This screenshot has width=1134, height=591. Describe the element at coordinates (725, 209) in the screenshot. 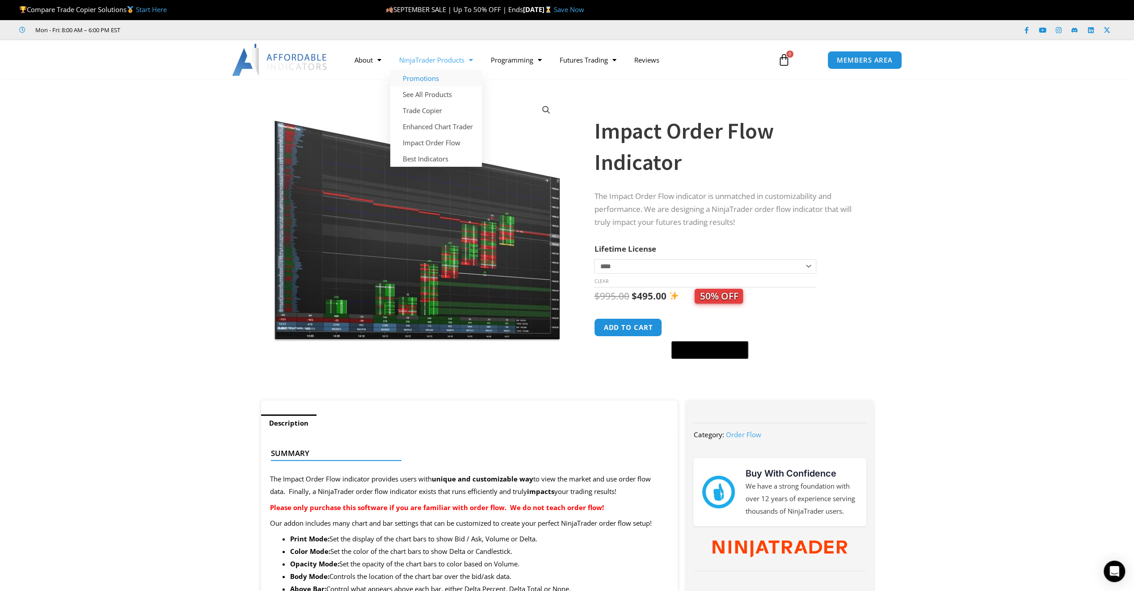

I see `p: The Impact Order Flow indicator is unmatched in customizability and performance. We are designing...` at that location.